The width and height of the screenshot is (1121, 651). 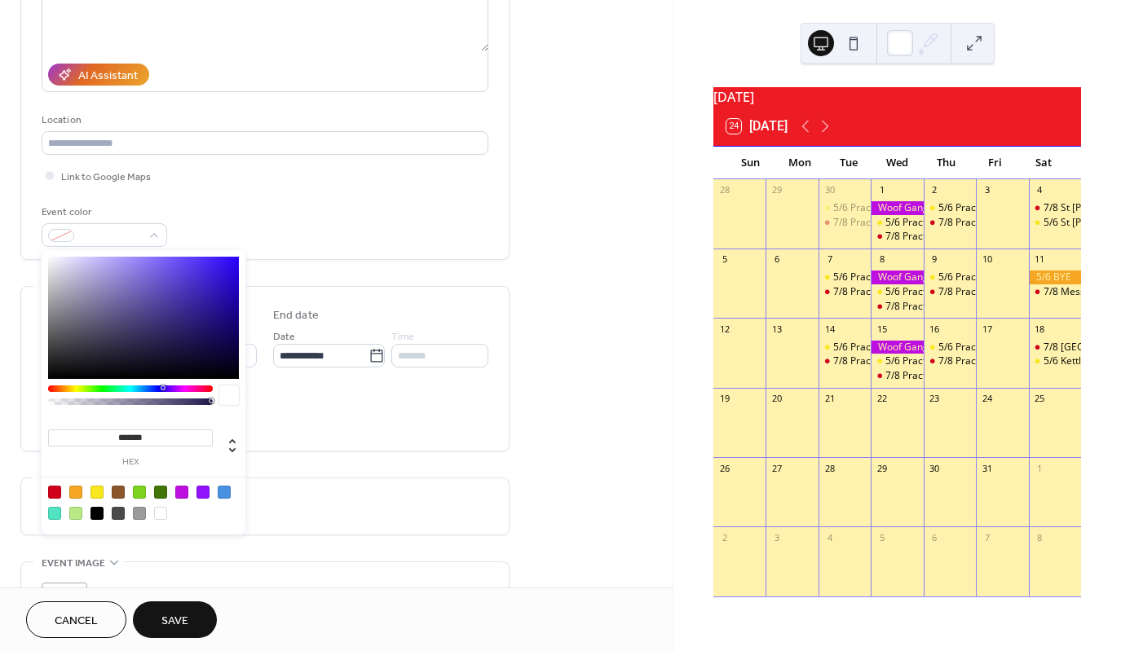 I want to click on div: Thu, so click(x=946, y=163).